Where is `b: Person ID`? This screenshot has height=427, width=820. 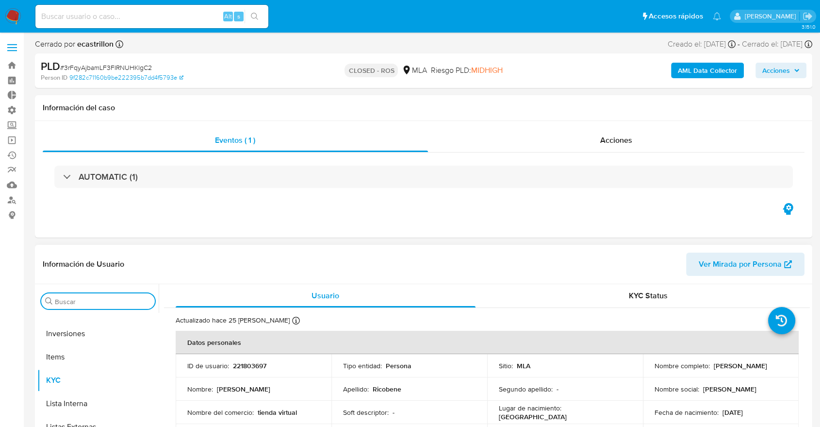
b: Person ID is located at coordinates (54, 78).